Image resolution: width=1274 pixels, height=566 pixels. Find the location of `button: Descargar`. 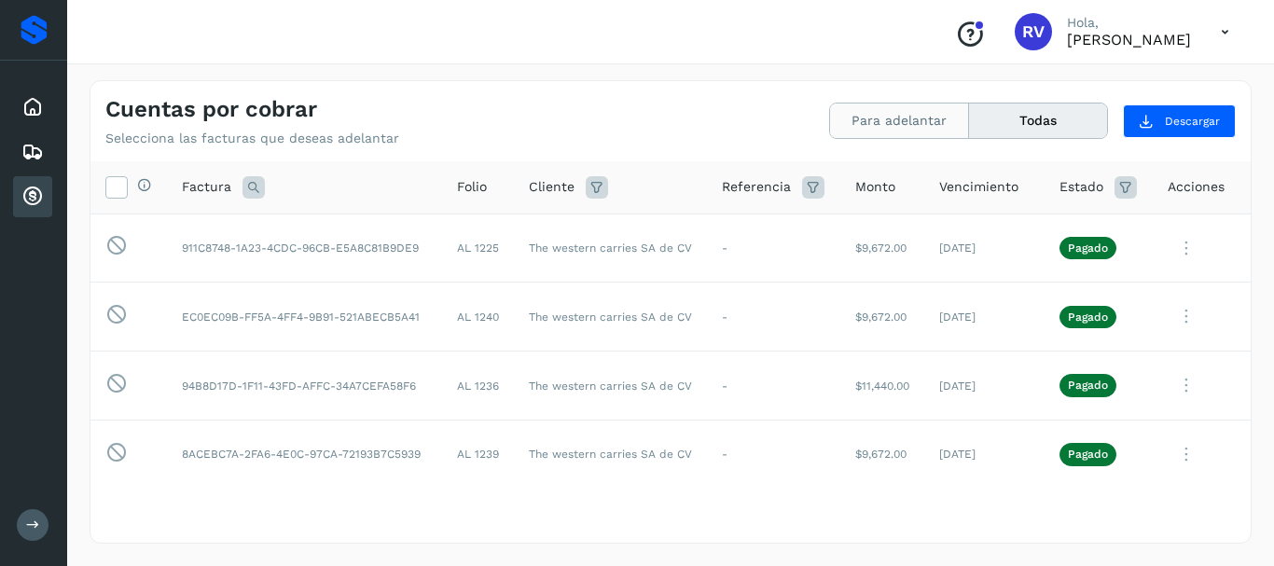

button: Descargar is located at coordinates (1179, 121).